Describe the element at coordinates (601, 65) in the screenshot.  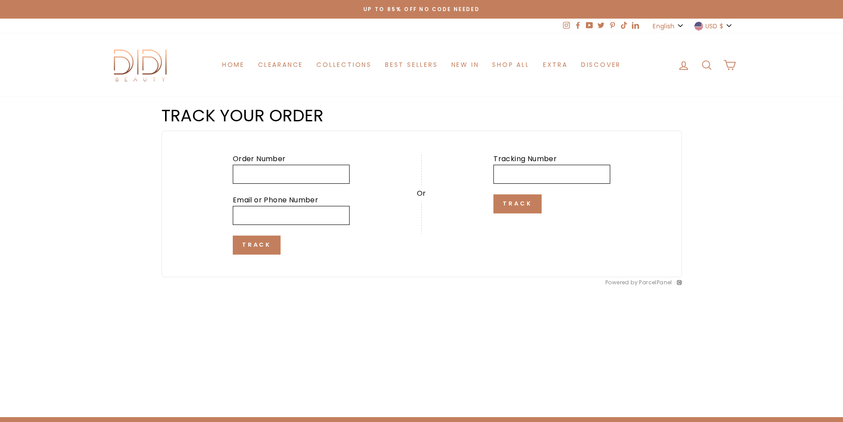
I see `a: Discover` at that location.